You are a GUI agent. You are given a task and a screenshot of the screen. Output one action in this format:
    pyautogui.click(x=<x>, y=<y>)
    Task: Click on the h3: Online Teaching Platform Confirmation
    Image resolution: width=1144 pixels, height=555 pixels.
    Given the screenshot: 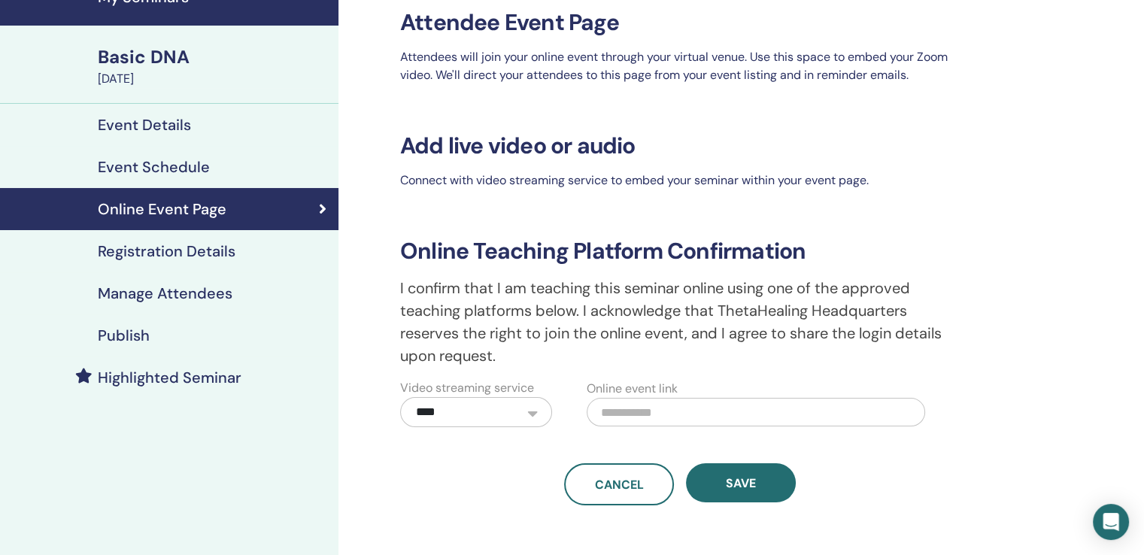 What is the action you would take?
    pyautogui.click(x=680, y=251)
    